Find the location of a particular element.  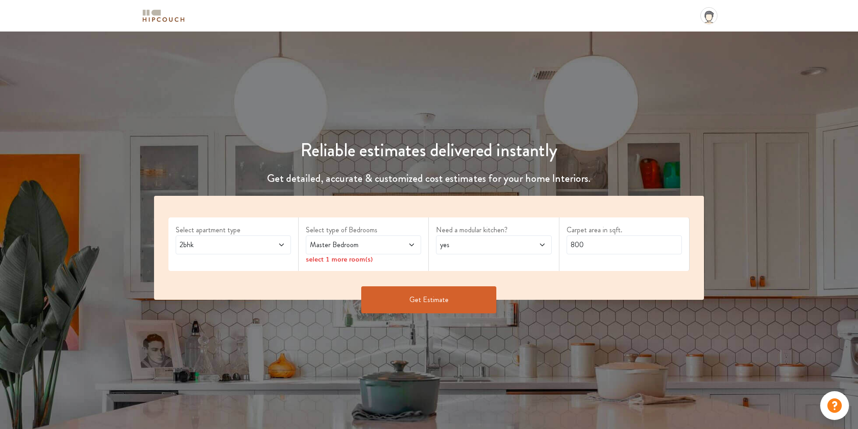

label: Carpet area in sqft. is located at coordinates (624, 230).